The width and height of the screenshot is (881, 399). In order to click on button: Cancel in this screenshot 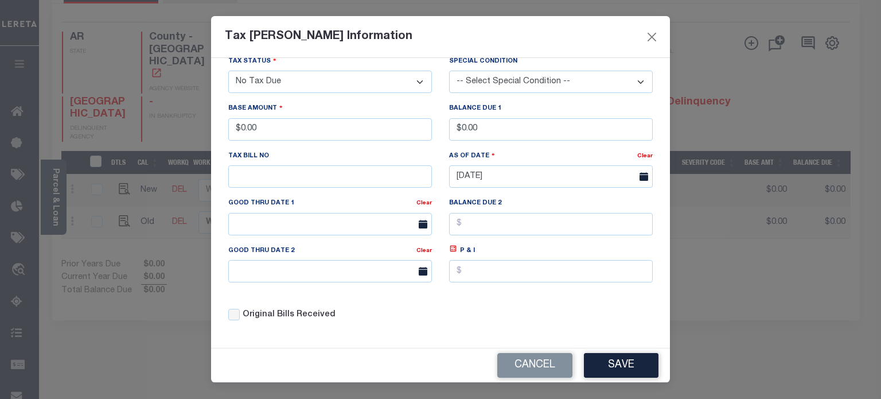, I will do `click(535, 365)`.